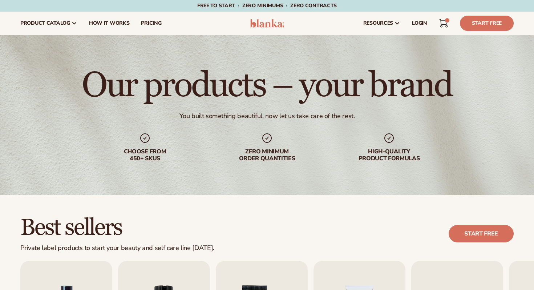 The image size is (534, 290). What do you see at coordinates (45, 23) in the screenshot?
I see `span: product catalog` at bounding box center [45, 23].